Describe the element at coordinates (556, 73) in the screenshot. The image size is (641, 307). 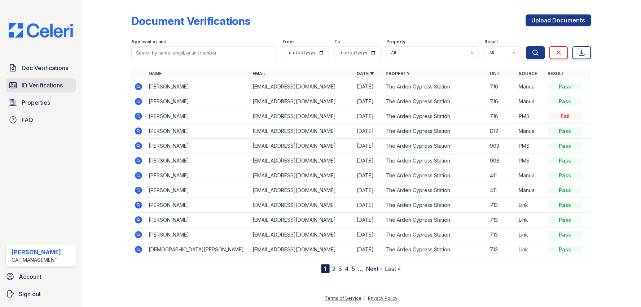
I see `a: Result` at that location.